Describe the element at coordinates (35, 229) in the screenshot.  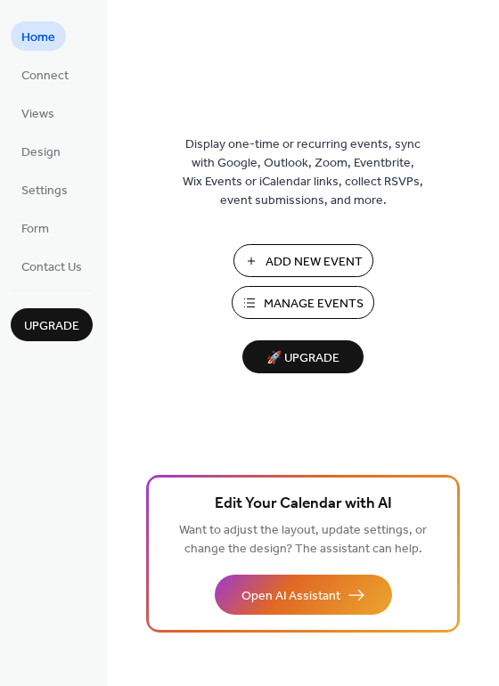
I see `span: Form` at that location.